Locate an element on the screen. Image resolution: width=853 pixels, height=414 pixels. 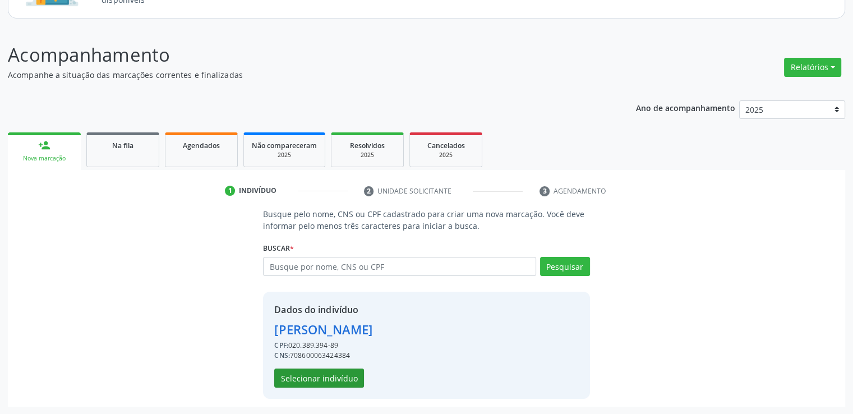
button: Selecionar indivíduo is located at coordinates (319, 378).